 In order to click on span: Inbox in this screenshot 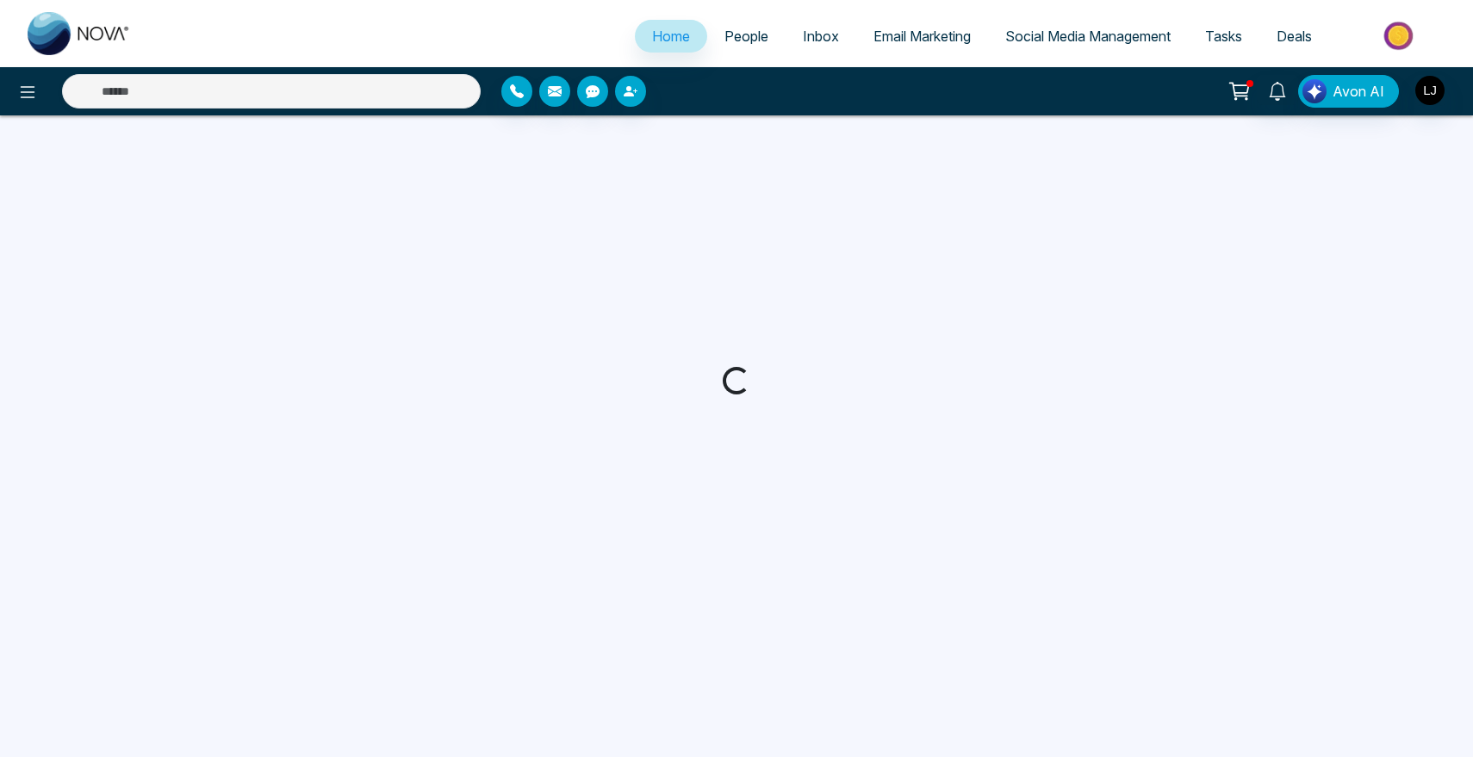, I will do `click(821, 36)`.